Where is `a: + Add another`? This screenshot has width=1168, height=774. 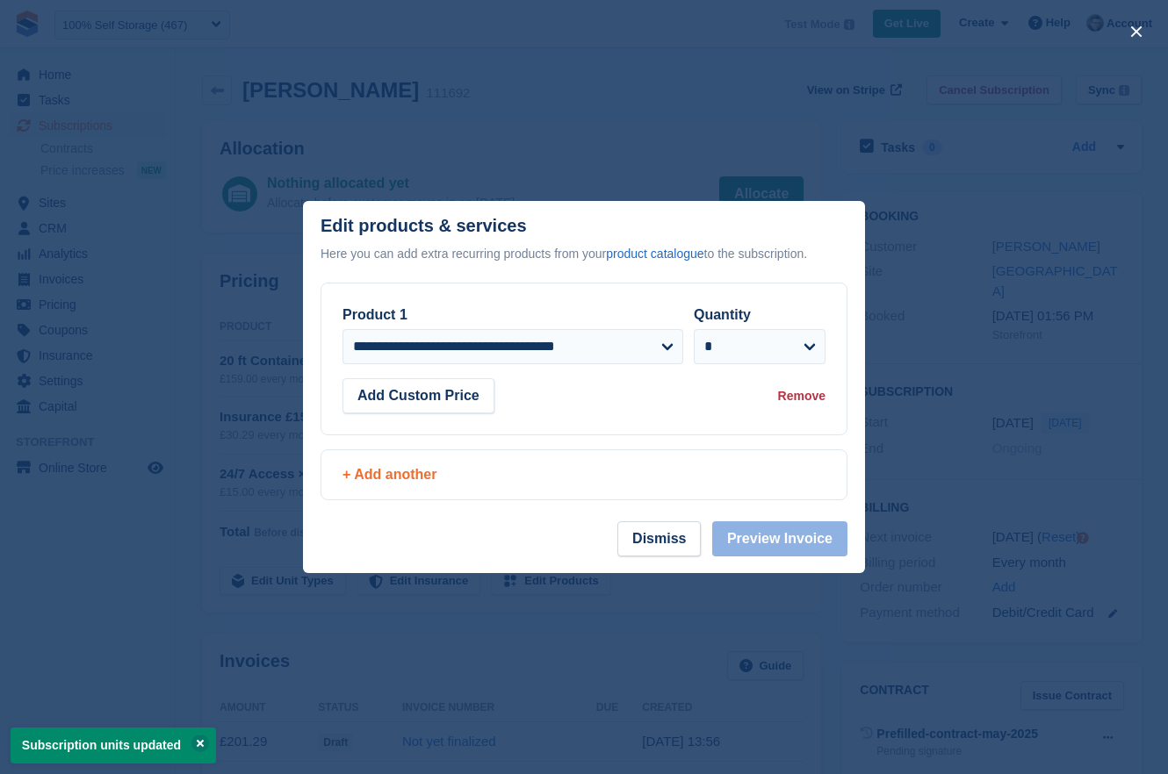 a: + Add another is located at coordinates (584, 475).